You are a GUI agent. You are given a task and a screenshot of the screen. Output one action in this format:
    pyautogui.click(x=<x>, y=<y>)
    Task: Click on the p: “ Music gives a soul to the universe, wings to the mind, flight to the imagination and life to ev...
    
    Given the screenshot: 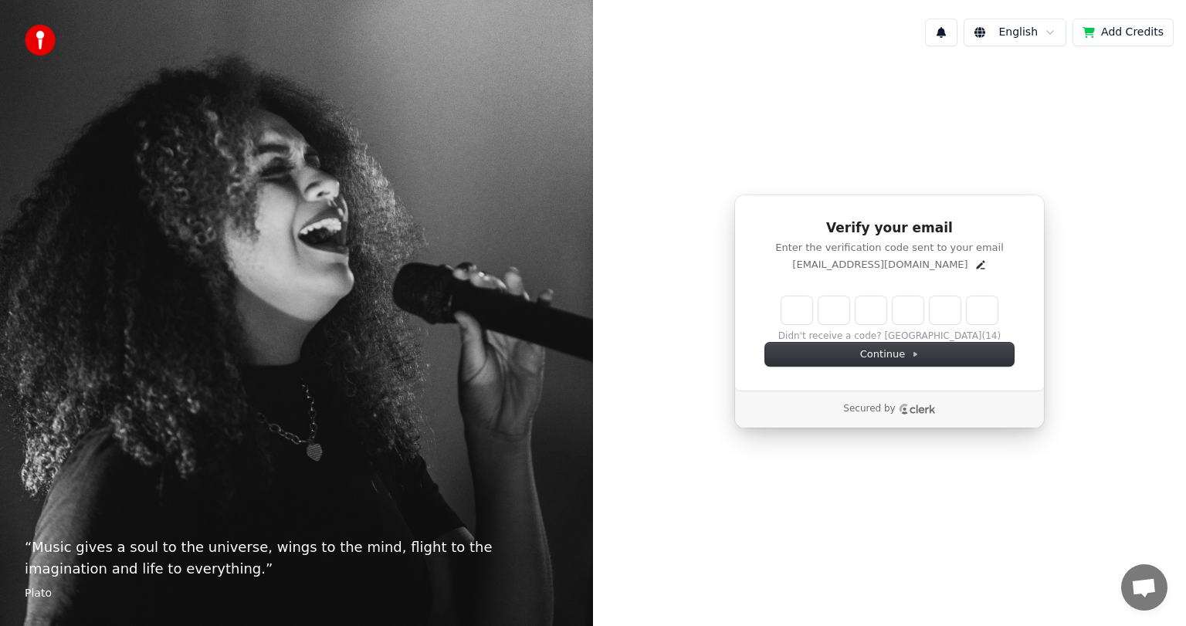 What is the action you would take?
    pyautogui.click(x=296, y=558)
    